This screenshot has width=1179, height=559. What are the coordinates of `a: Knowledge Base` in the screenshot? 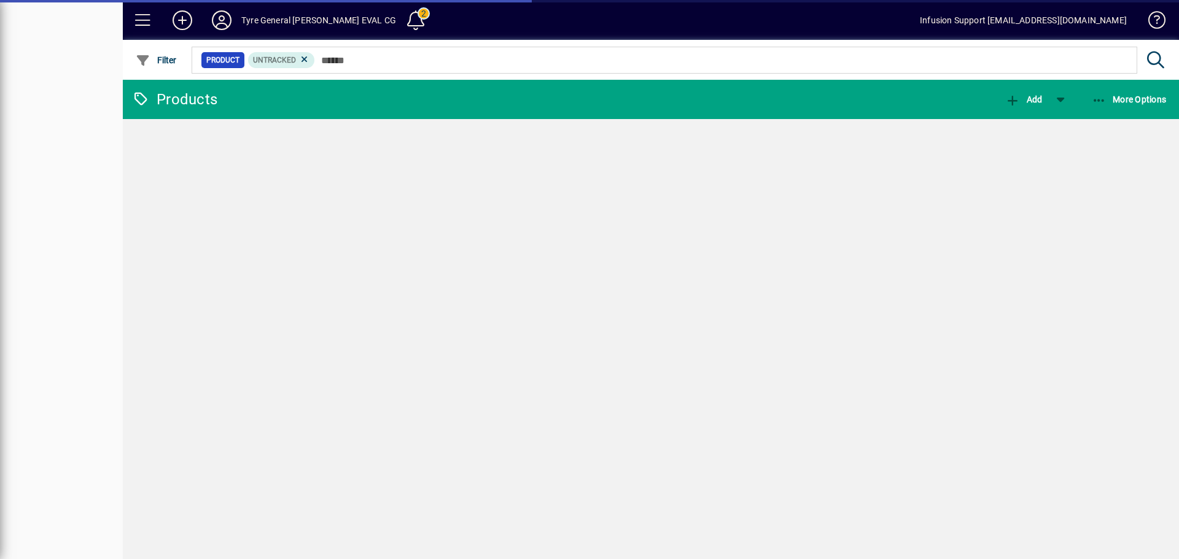 It's located at (1151, 22).